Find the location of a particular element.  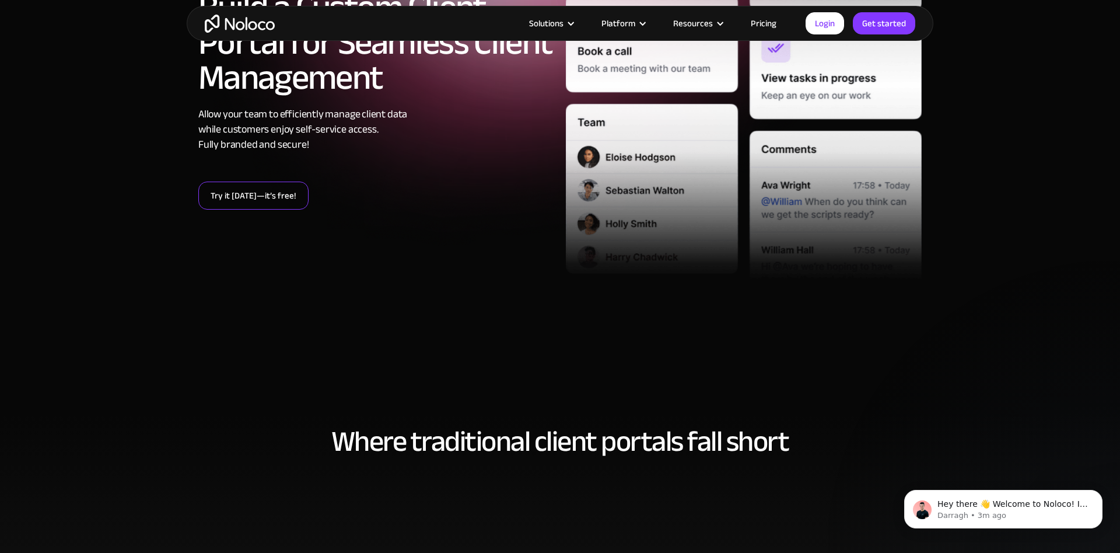

div: message notification from Darragh, 3m ago. Hey there 👋 Welcome to Noloco! If you have any questio... is located at coordinates (117, 44).